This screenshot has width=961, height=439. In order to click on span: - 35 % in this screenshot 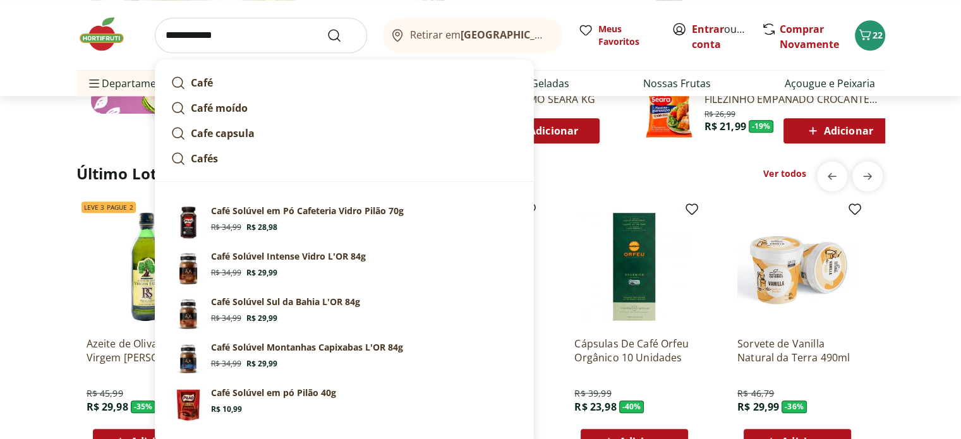, I will do `click(143, 407)`.